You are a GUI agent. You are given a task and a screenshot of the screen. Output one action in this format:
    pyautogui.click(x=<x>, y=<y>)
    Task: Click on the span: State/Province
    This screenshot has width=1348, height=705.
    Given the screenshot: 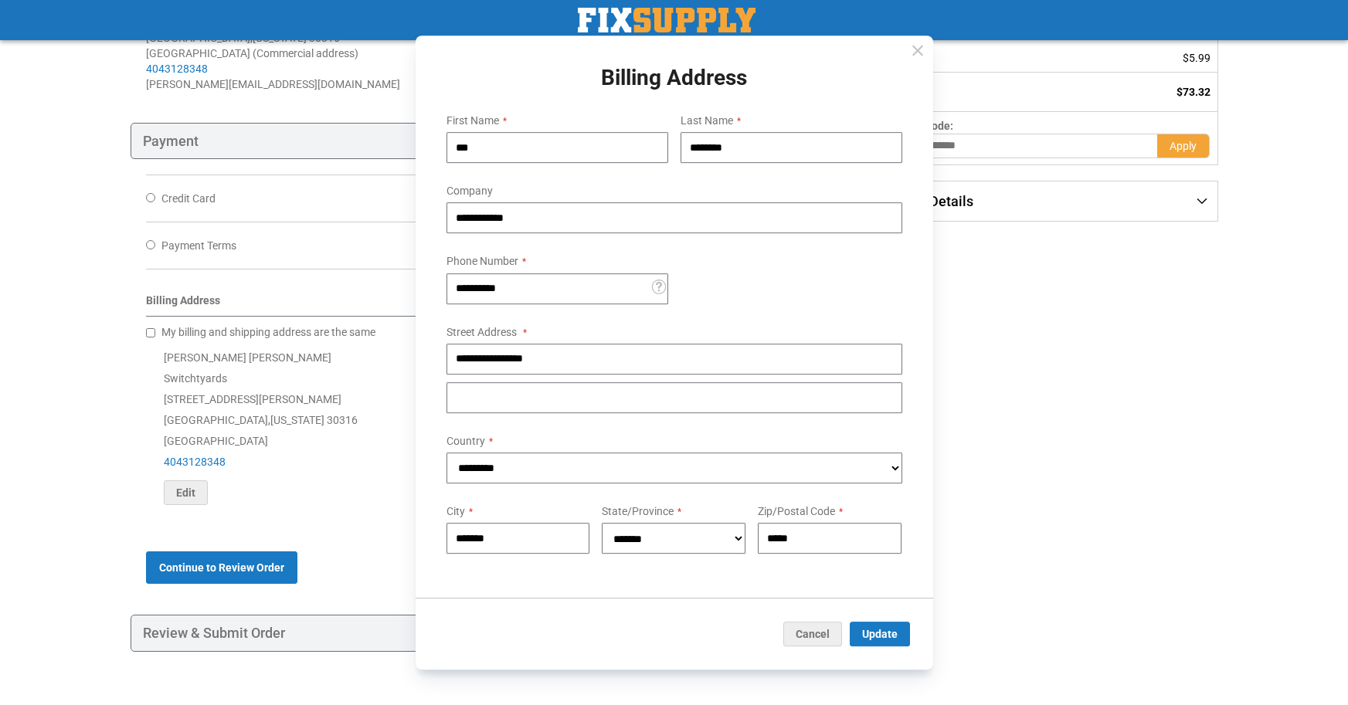 What is the action you would take?
    pyautogui.click(x=637, y=511)
    